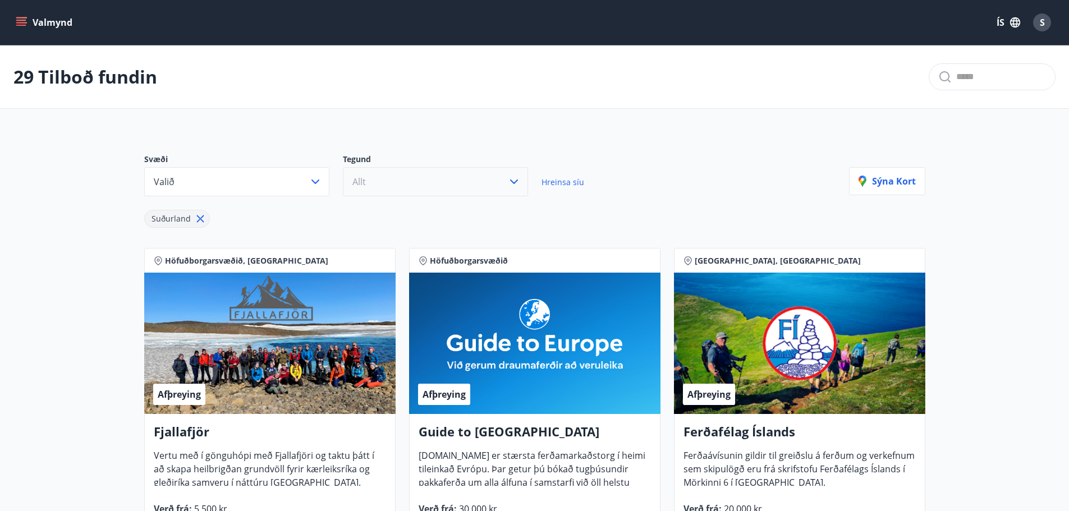 This screenshot has width=1069, height=511. Describe the element at coordinates (164, 182) in the screenshot. I see `span: Valið` at that location.